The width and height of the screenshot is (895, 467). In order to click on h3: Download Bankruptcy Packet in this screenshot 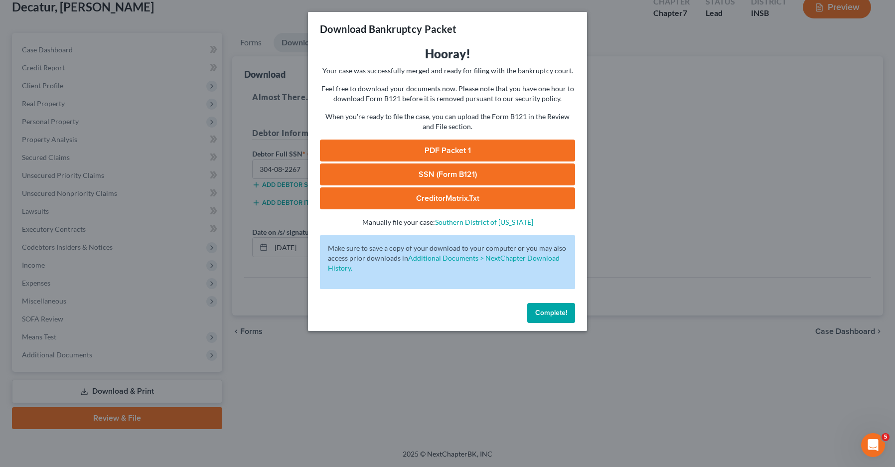, I will do `click(388, 29)`.